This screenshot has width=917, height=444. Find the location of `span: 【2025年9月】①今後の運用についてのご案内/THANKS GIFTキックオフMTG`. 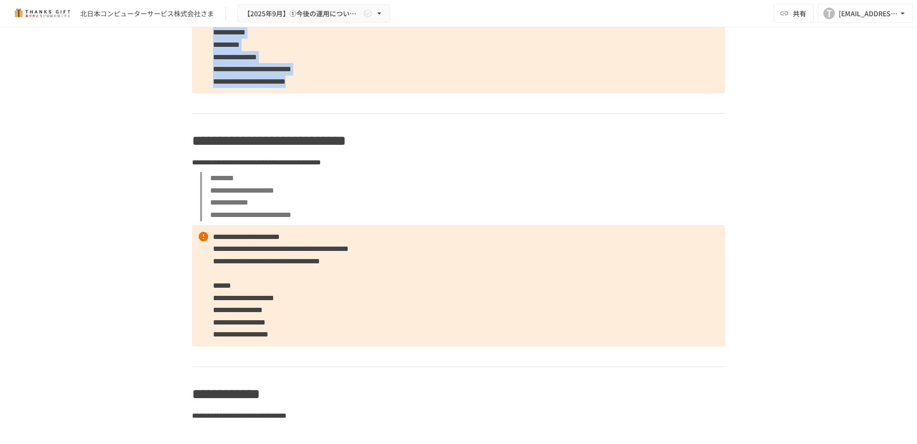

span: 【2025年9月】①今後の運用についてのご案内/THANKS GIFTキックオフMTG is located at coordinates (302, 13).